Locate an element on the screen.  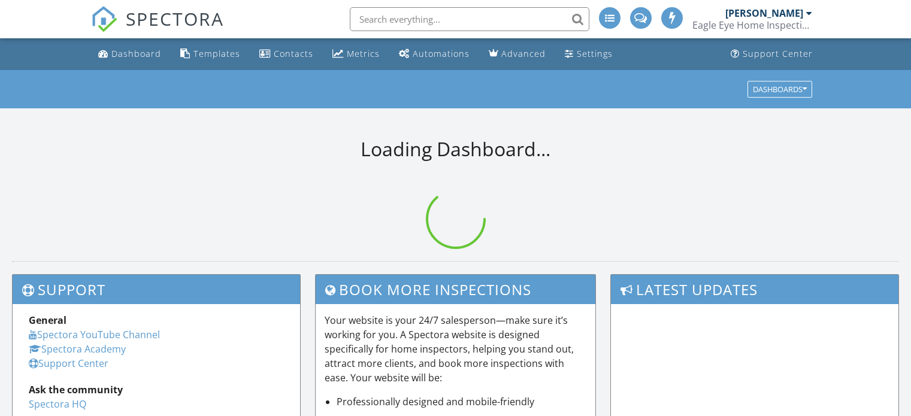
a: Metrics is located at coordinates (356, 54).